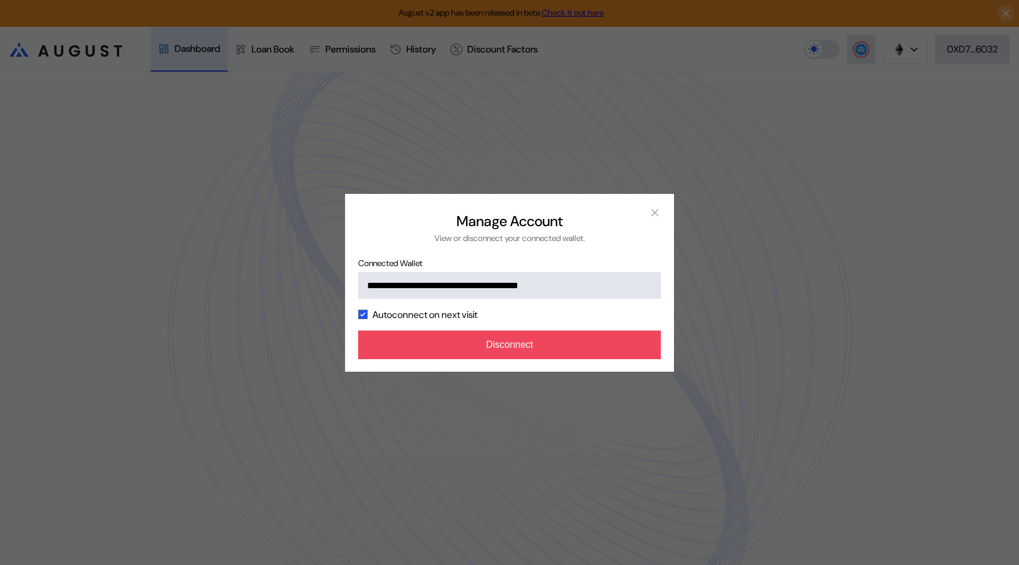  What do you see at coordinates (655, 213) in the screenshot?
I see `button: close modal` at bounding box center [655, 213].